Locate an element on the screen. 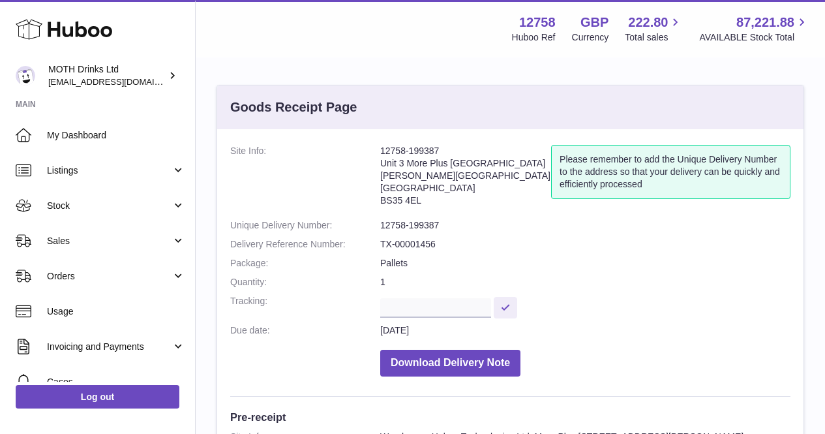 The height and width of the screenshot is (434, 825). dt: Due date: is located at coordinates (305, 330).